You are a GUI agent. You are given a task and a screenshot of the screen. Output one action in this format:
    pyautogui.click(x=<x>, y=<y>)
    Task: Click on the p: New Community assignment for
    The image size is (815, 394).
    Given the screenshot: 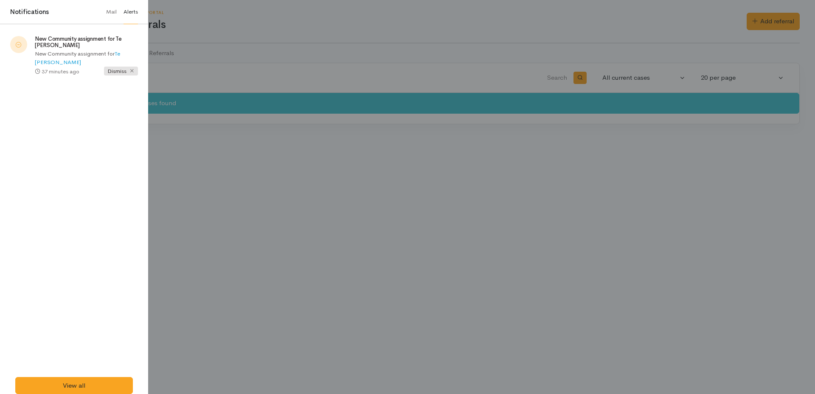 What is the action you would take?
    pyautogui.click(x=86, y=58)
    